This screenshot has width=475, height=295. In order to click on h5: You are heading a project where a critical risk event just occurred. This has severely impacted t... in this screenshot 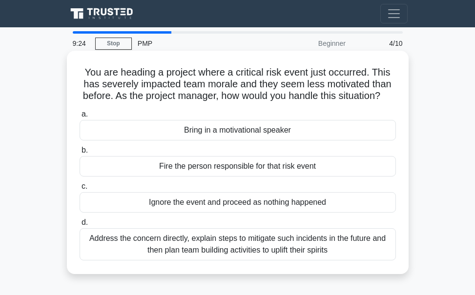, I will do `click(238, 84)`.